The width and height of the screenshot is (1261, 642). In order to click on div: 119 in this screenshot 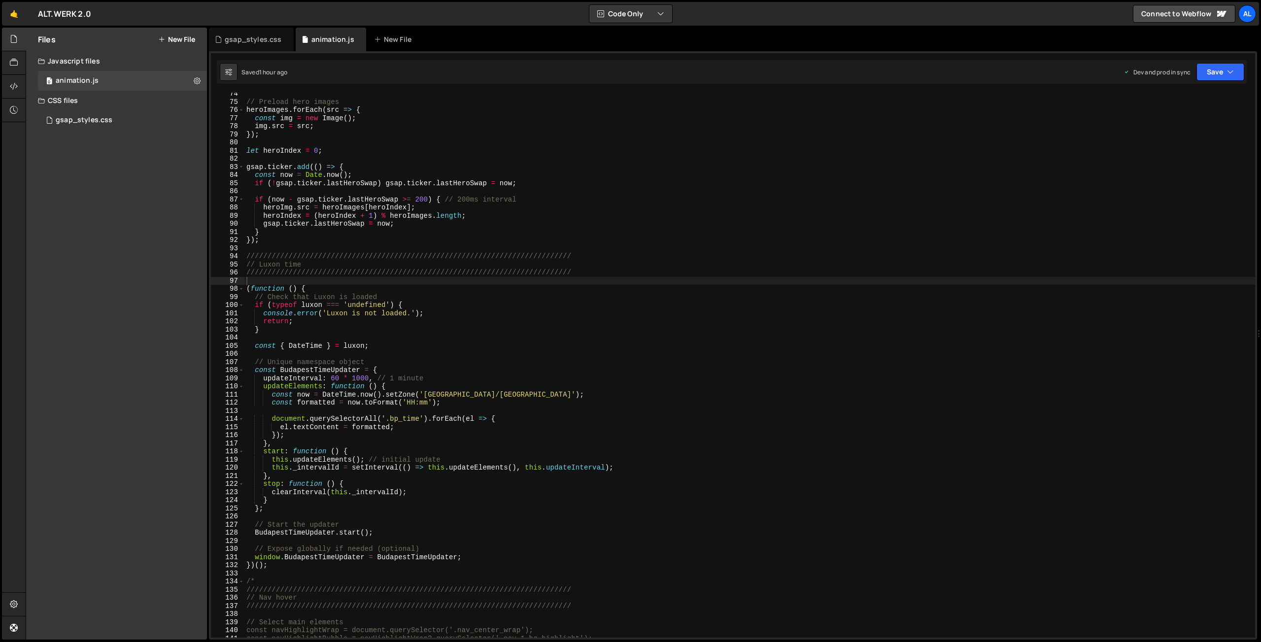, I will do `click(228, 460)`.